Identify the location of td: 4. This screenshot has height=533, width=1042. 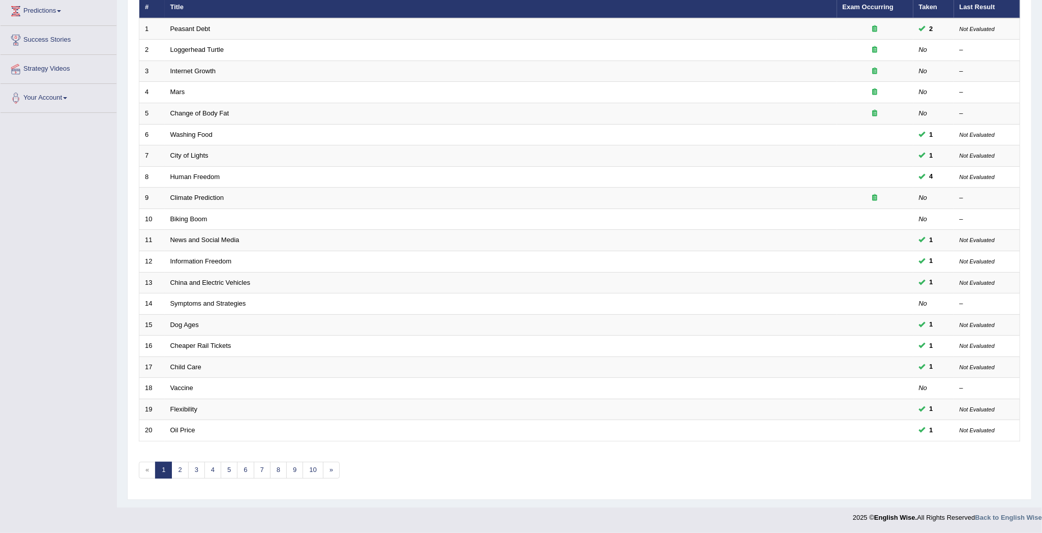
(152, 93).